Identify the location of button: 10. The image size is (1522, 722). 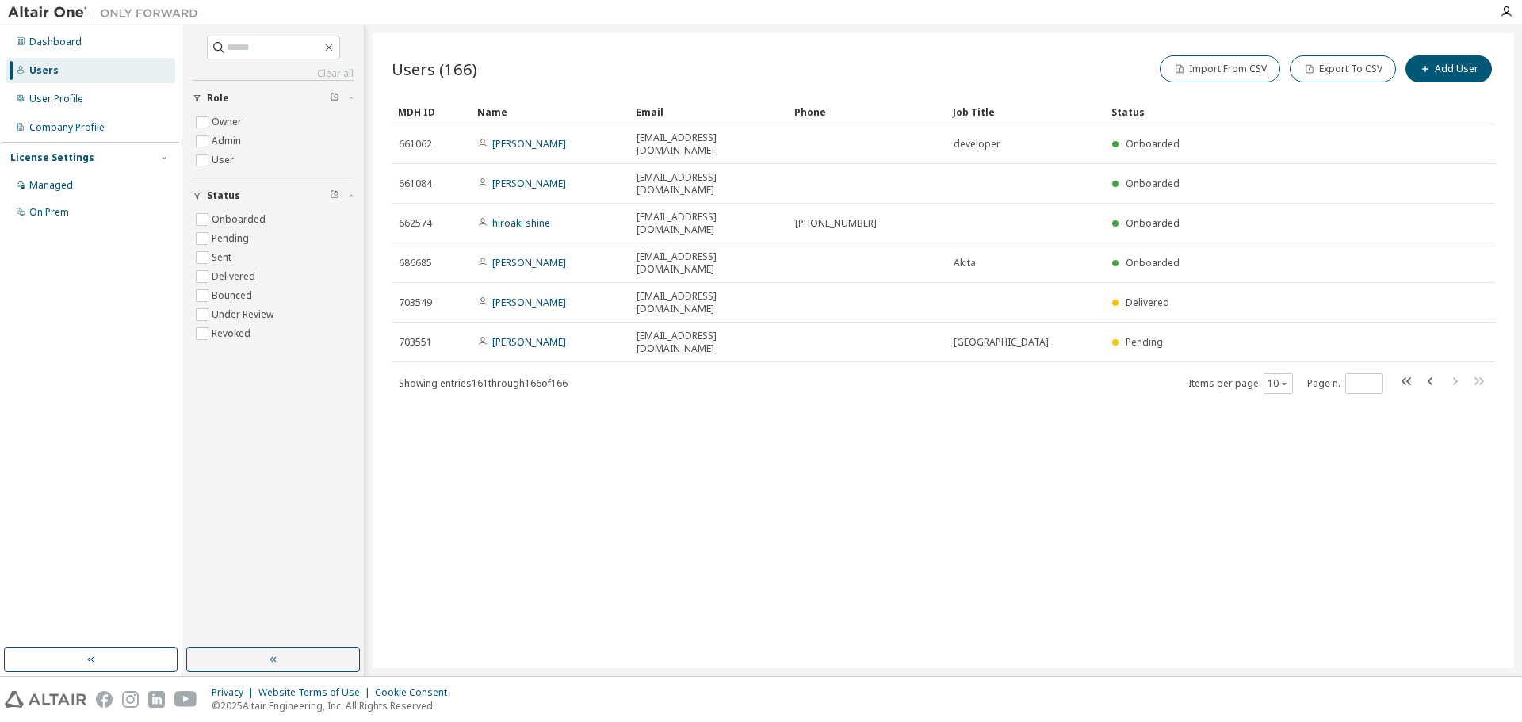
(1278, 384).